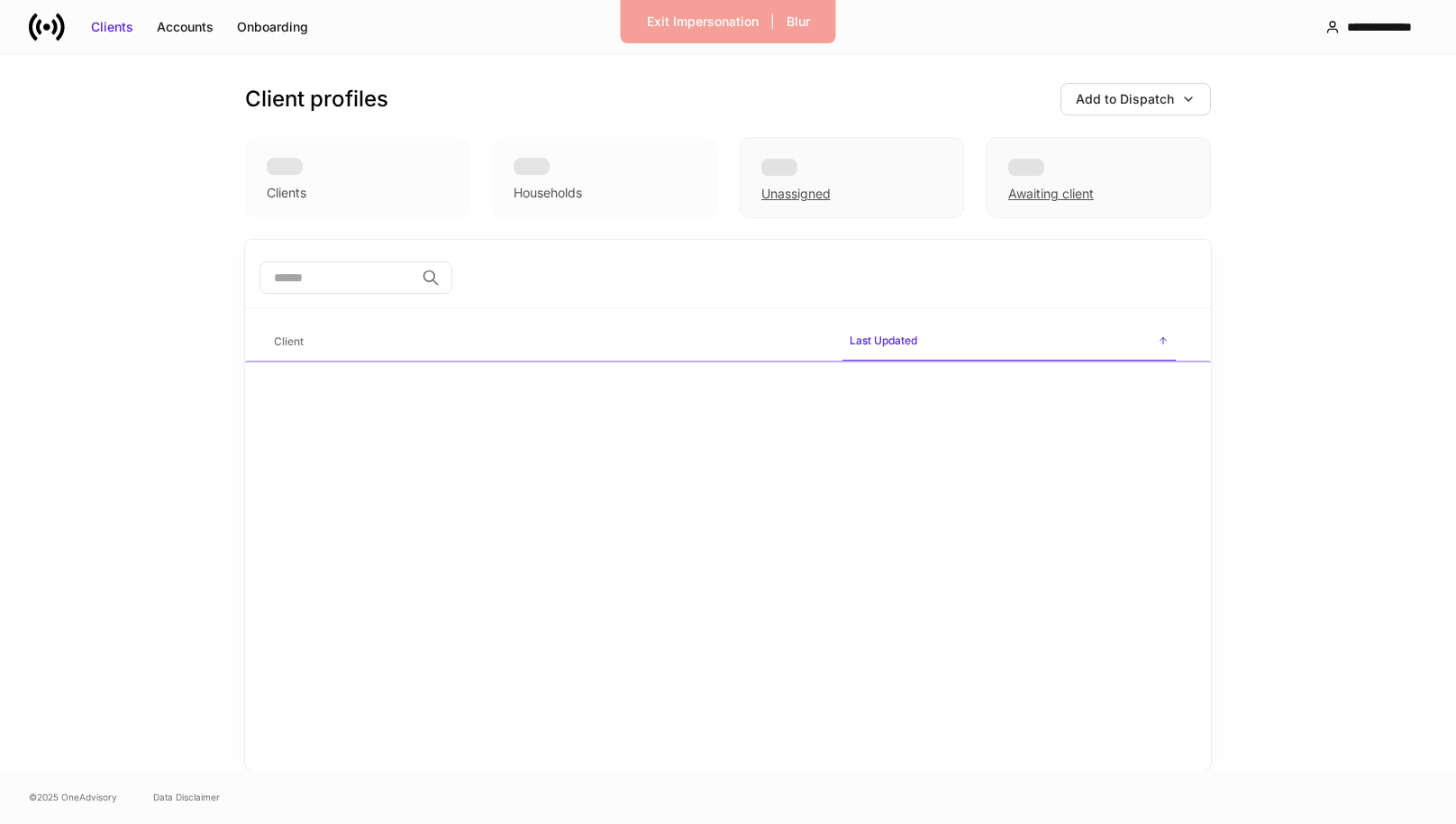 This screenshot has width=1456, height=824. Describe the element at coordinates (1009, 341) in the screenshot. I see `span: Last Updated` at that location.